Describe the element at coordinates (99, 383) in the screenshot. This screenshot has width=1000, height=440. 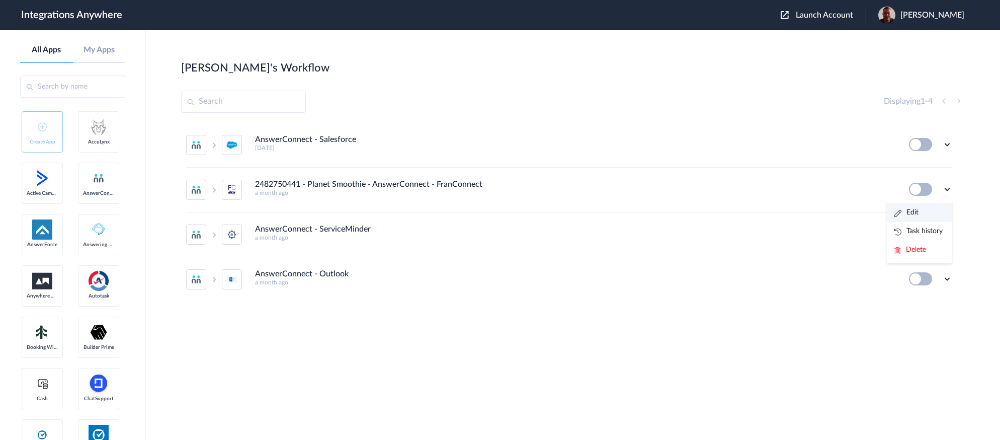
I see `img: chatsupport-icon.svg` at that location.